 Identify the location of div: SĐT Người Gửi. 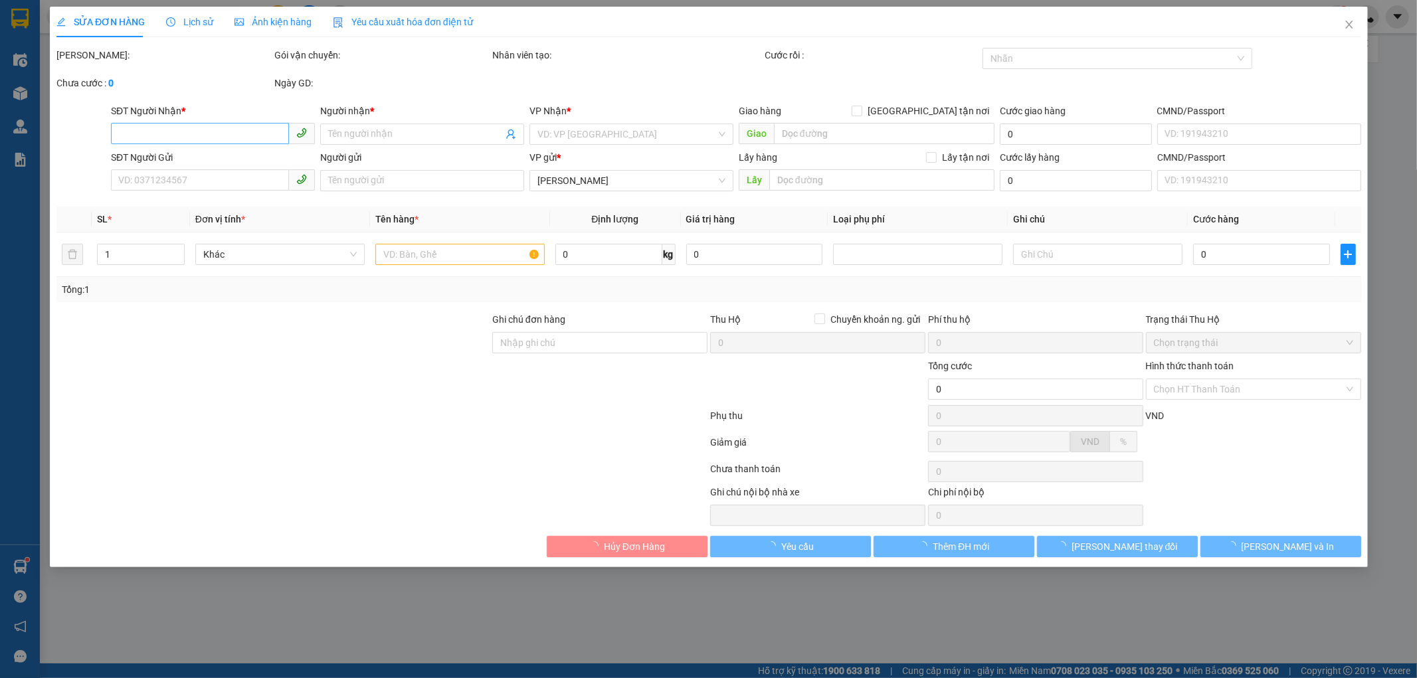
(213, 157).